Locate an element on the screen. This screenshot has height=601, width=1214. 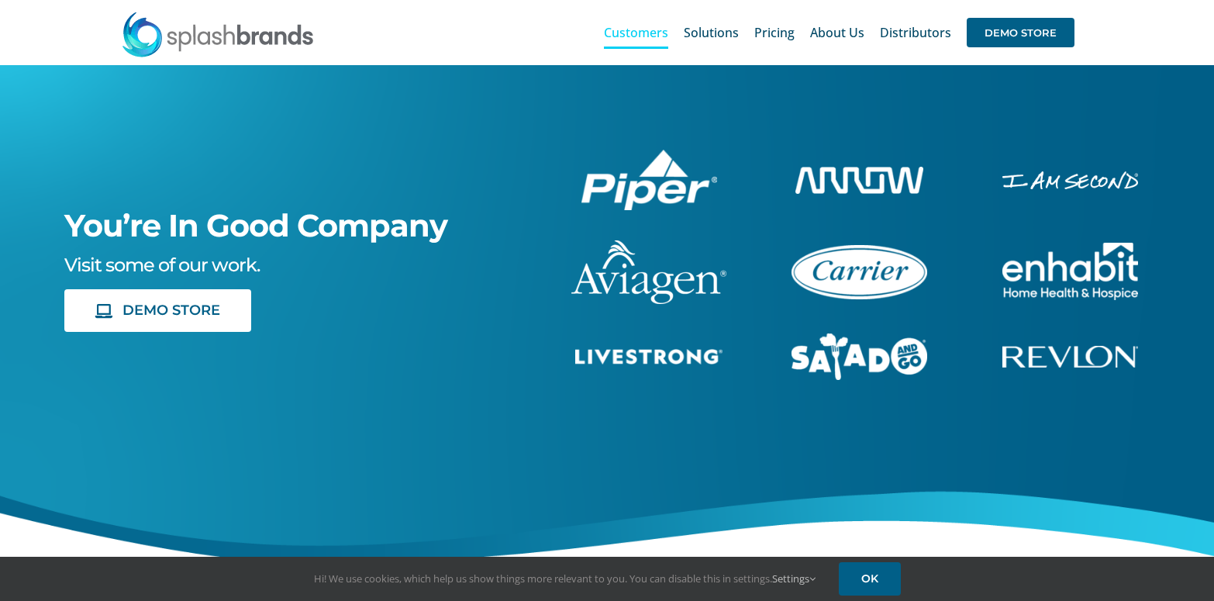
span: Customers is located at coordinates (636, 33).